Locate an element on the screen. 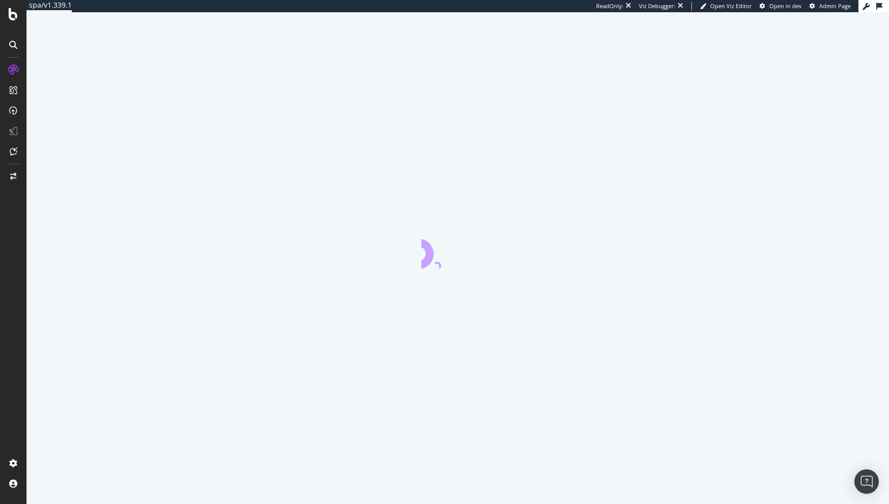 This screenshot has height=504, width=889. div: Viz Debugger: is located at coordinates (657, 6).